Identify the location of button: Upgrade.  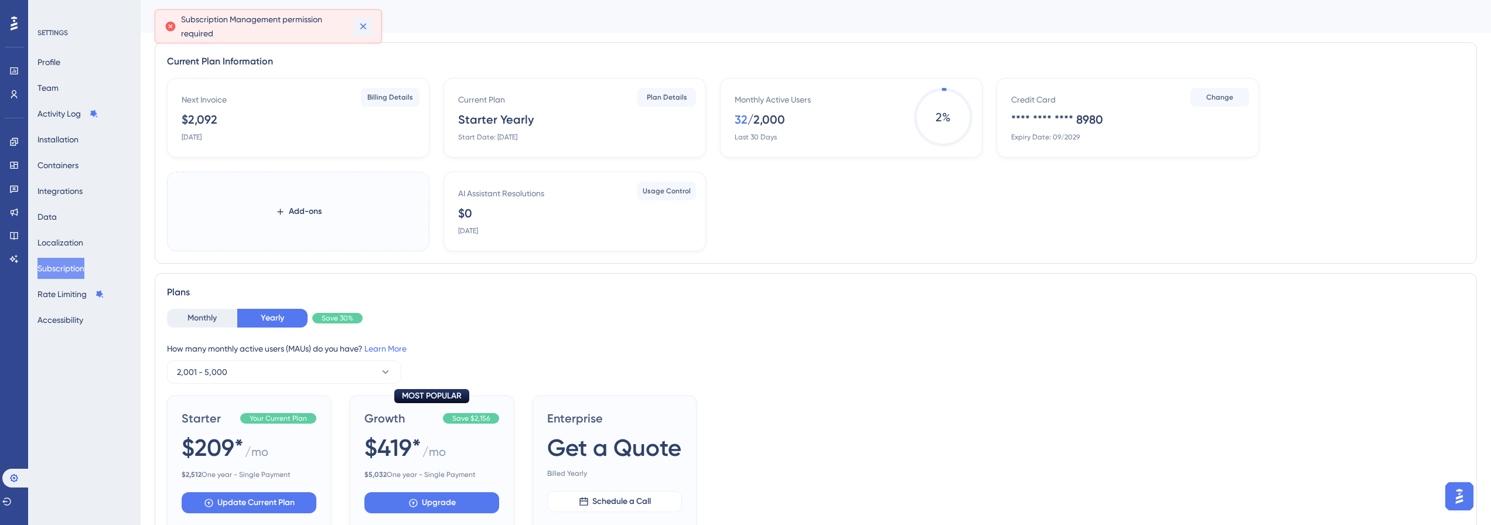
(432, 503).